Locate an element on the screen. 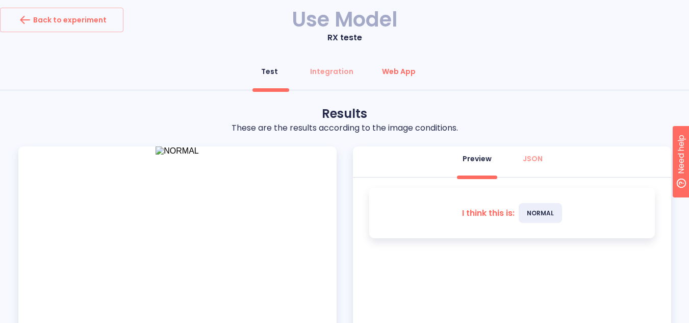 The height and width of the screenshot is (323, 689). p: These are the results according to the image conditions. is located at coordinates (345, 128).